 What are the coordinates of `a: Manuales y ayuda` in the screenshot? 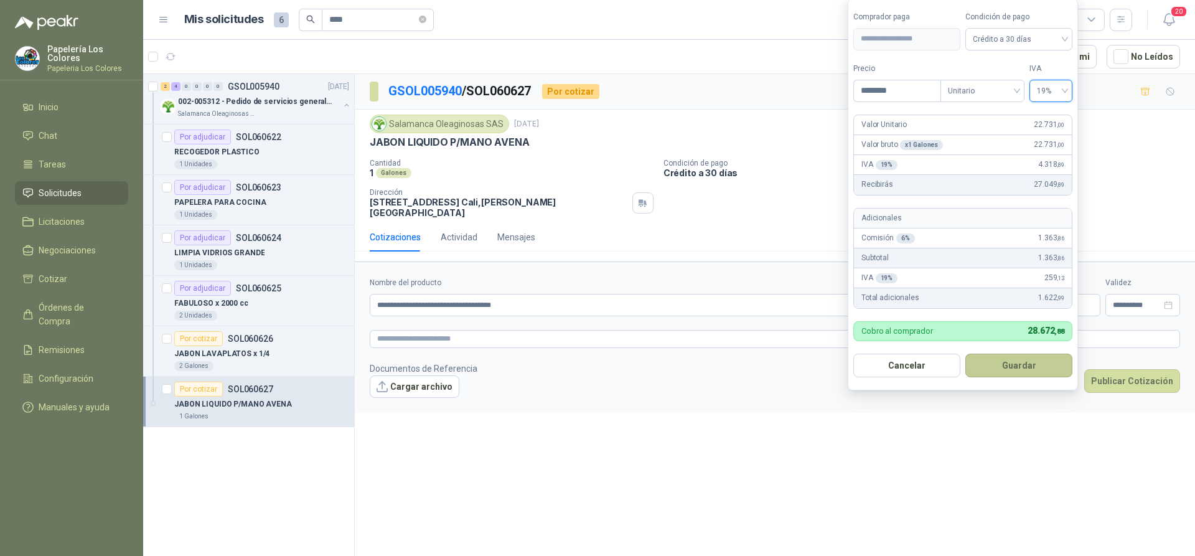 It's located at (72, 407).